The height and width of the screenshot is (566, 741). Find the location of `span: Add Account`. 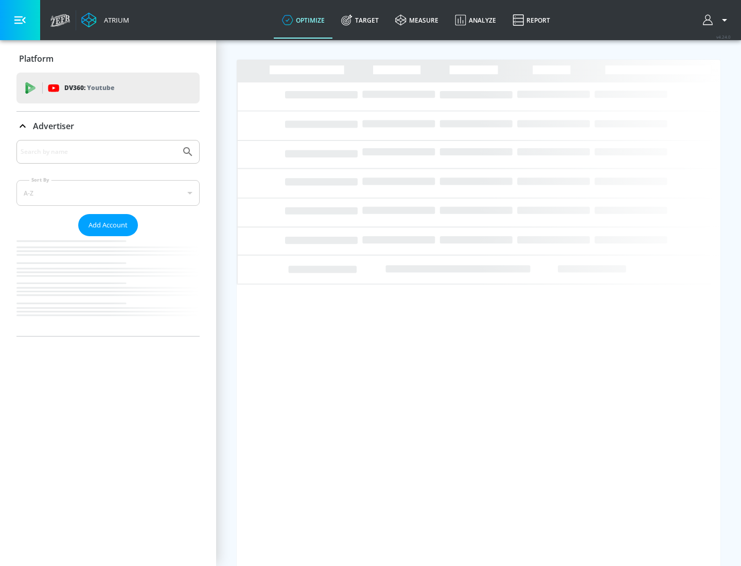

span: Add Account is located at coordinates (108, 225).